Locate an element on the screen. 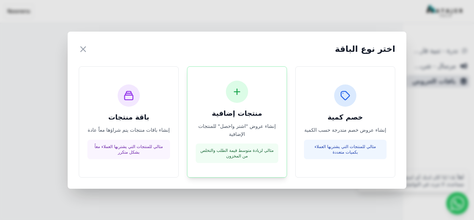 This screenshot has width=474, height=220. p: مثالي للمنتجات التي يشتريها العملاء معاً بشكل متكرر is located at coordinates (129, 149).